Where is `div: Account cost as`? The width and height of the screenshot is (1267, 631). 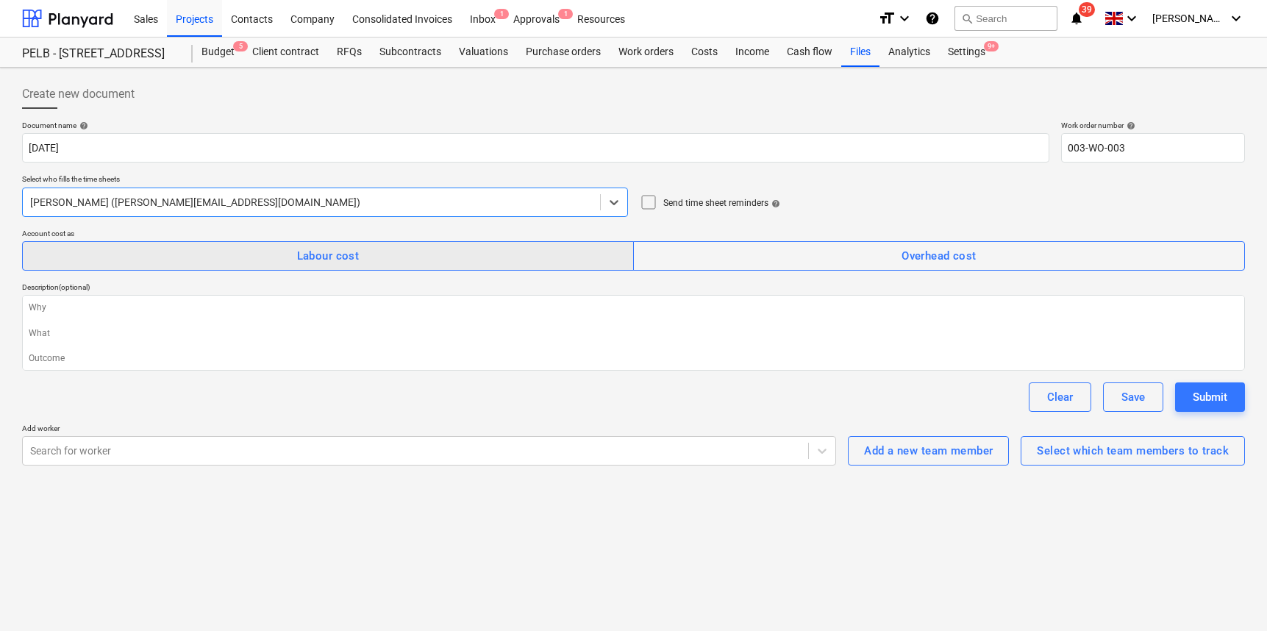
div: Account cost as is located at coordinates (633, 233).